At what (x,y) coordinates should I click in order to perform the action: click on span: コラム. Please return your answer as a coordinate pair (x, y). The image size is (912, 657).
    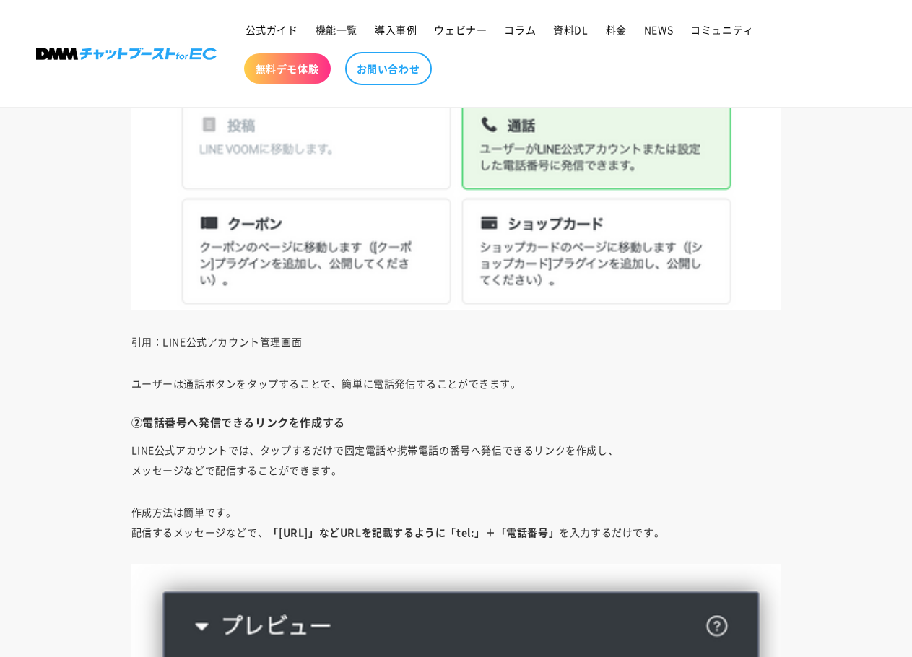
    Looking at the image, I should click on (520, 30).